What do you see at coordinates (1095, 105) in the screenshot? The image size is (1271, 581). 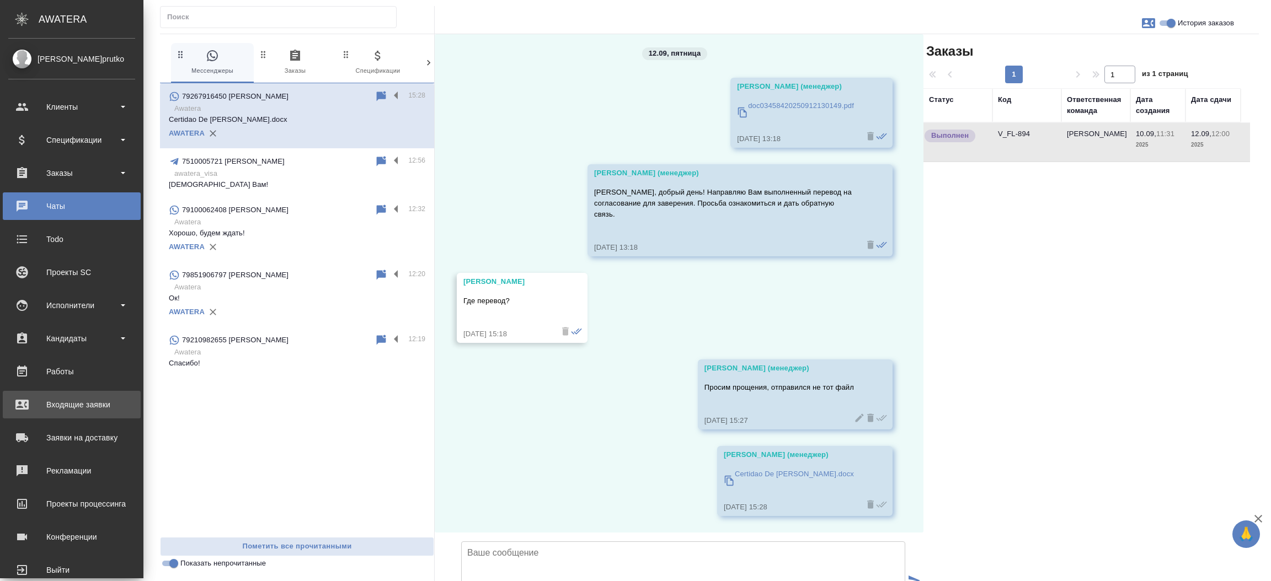 I see `div: Ответственная команда` at bounding box center [1095, 105].